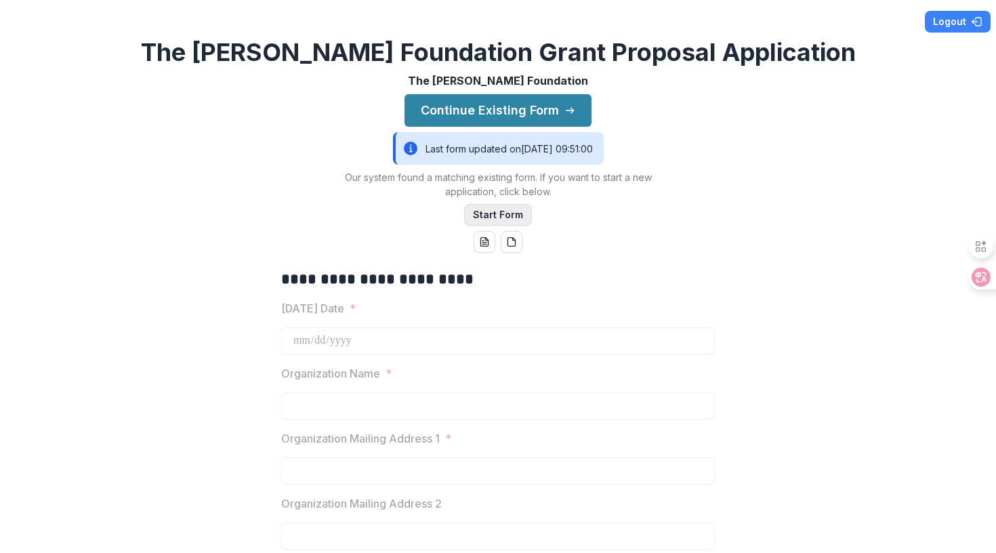  I want to click on button: Continue Existing Form, so click(498, 110).